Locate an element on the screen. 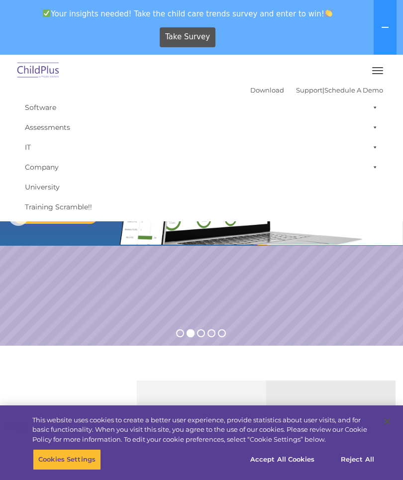 Image resolution: width=403 pixels, height=480 pixels. a: University is located at coordinates (202, 187).